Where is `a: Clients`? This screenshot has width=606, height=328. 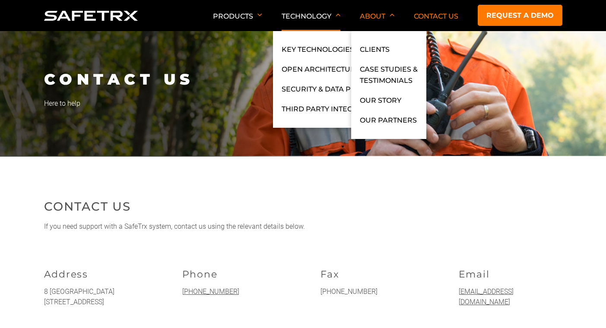
a: Clients is located at coordinates (374, 52).